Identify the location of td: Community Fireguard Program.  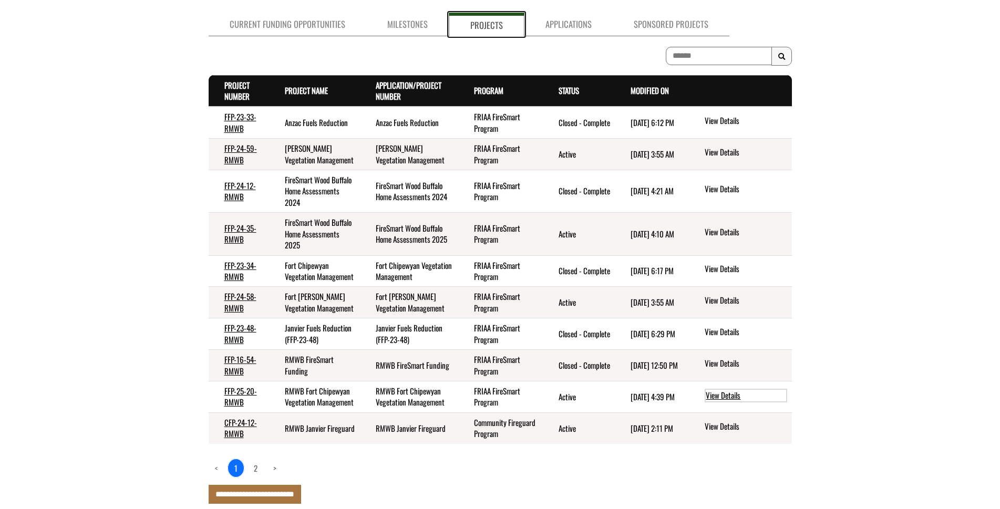
(501, 428).